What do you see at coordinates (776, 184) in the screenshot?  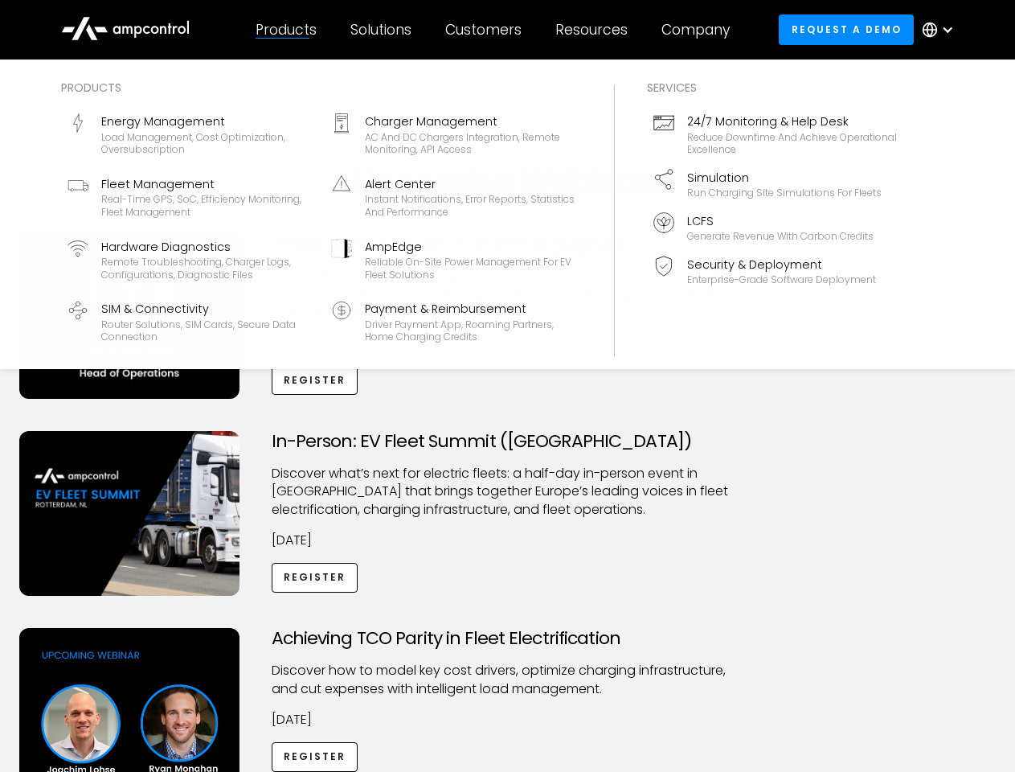 I see `a: SimulationRun charging site simulations for fleets` at bounding box center [776, 184].